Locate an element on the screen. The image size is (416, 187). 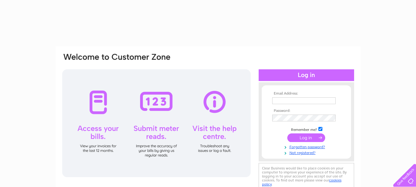
a: Not registered? is located at coordinates (307, 152).